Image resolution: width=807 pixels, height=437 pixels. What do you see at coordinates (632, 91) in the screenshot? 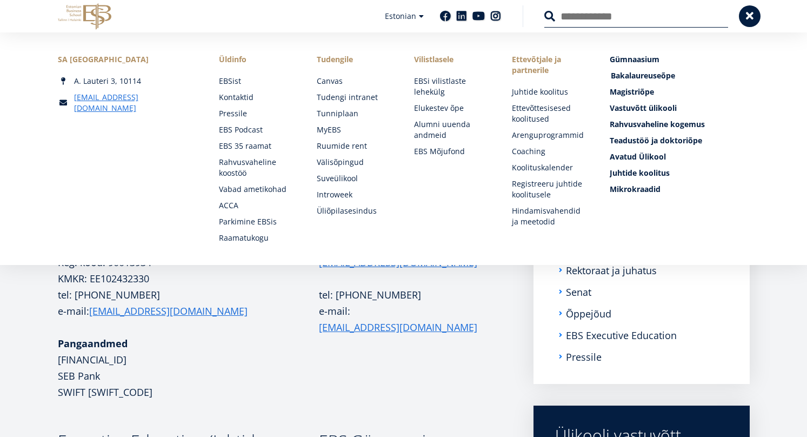
I see `span: Magistriõpe` at bounding box center [632, 91].